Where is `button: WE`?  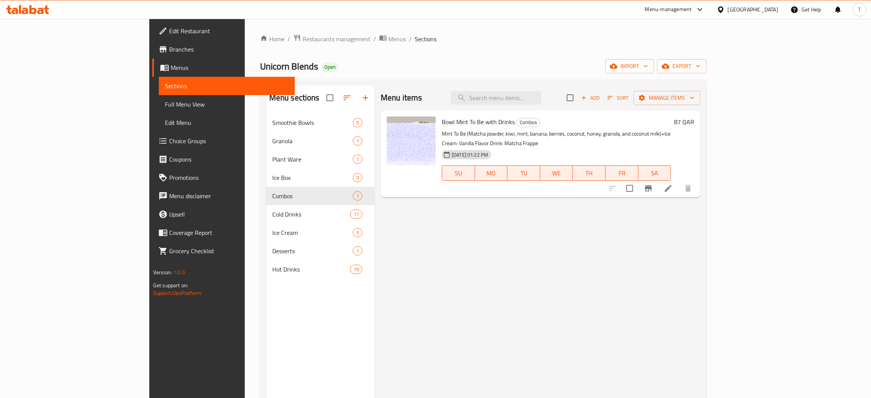 button: WE is located at coordinates (557, 173).